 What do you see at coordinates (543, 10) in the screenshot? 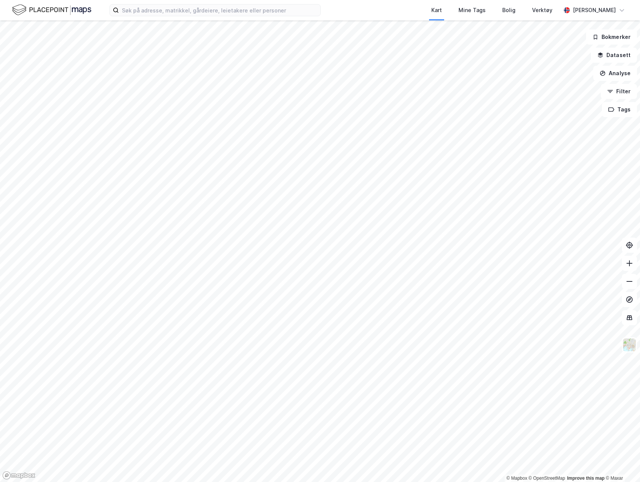
I see `div: Verktøy` at bounding box center [543, 10].